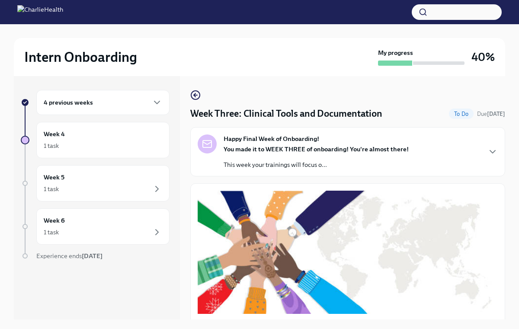 Image resolution: width=519 pixels, height=329 pixels. Describe the element at coordinates (491, 114) in the screenshot. I see `span: Due` at that location.